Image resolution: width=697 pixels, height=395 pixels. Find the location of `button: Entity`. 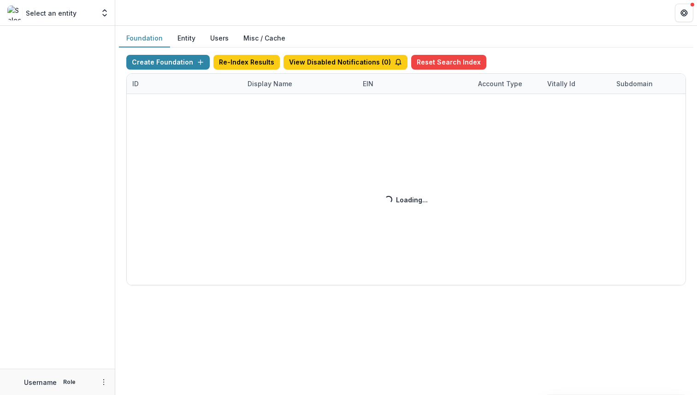

button: Entity is located at coordinates (186, 38).